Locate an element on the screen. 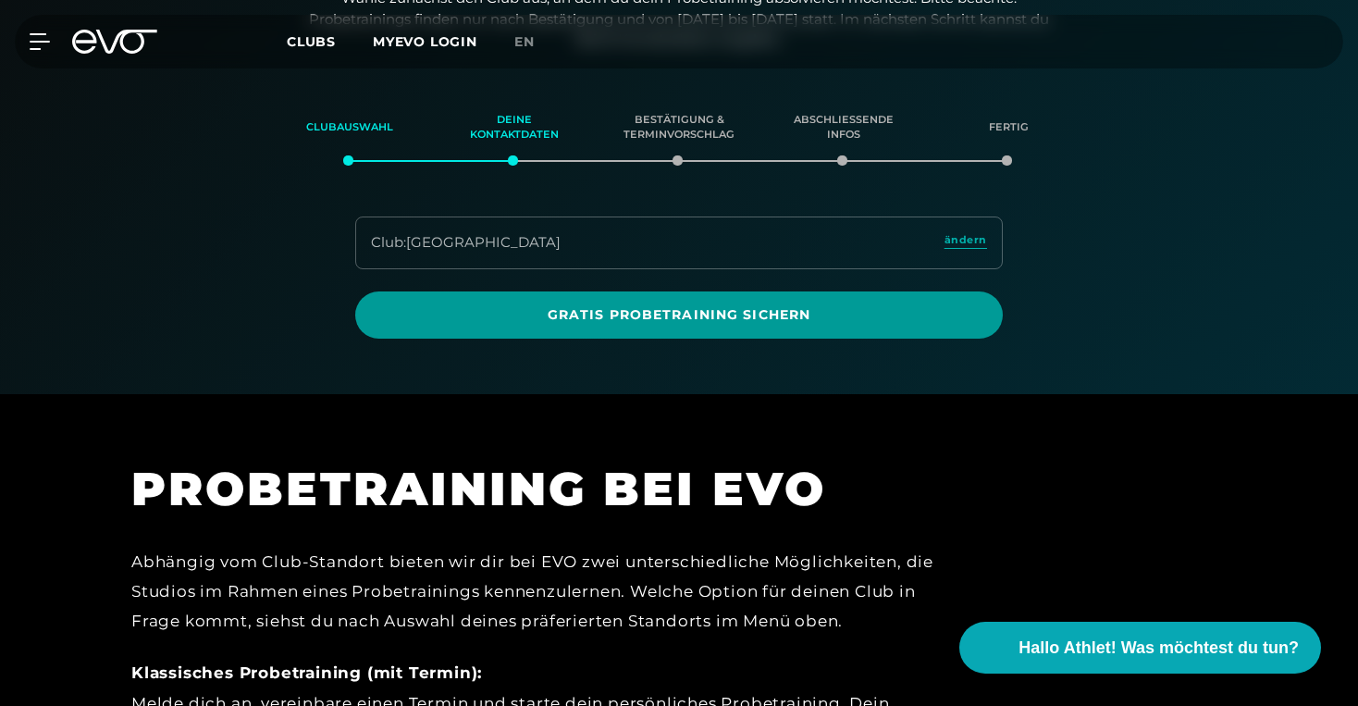 Image resolution: width=1358 pixels, height=706 pixels. span: ändern is located at coordinates (965, 240).